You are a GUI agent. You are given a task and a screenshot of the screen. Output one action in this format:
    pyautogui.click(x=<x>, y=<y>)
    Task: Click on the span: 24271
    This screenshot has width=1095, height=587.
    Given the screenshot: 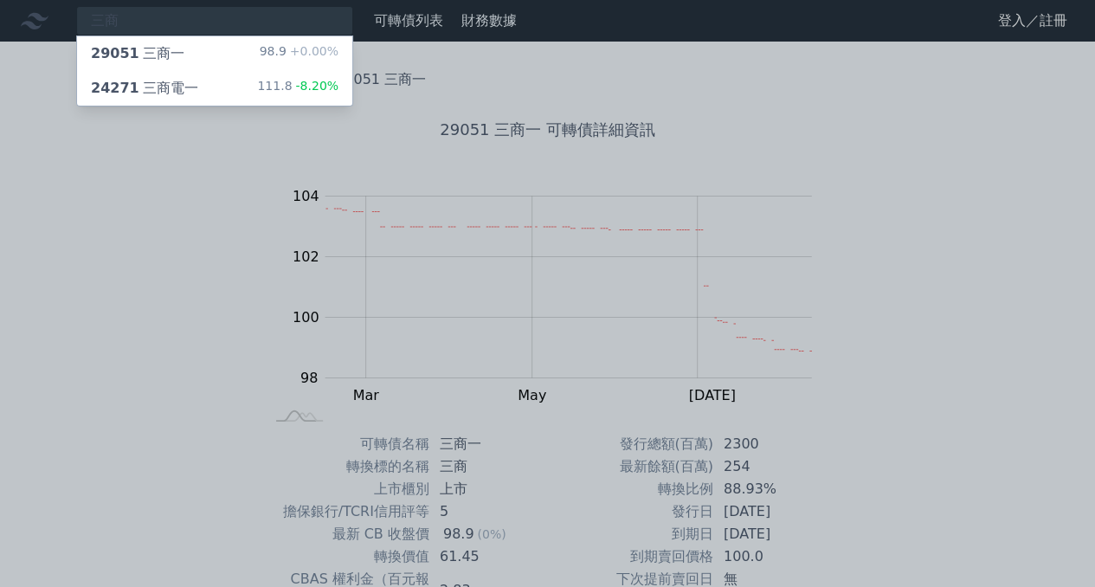 What is the action you would take?
    pyautogui.click(x=115, y=87)
    